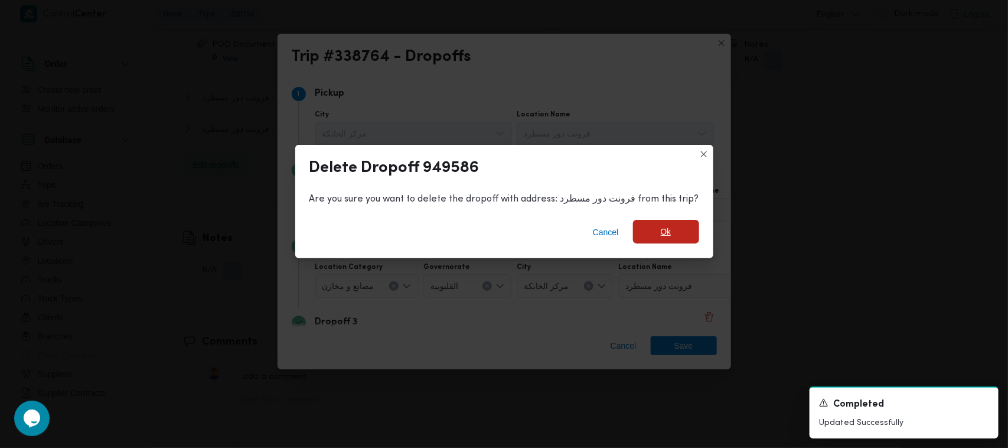 Image resolution: width=1008 pixels, height=448 pixels. What do you see at coordinates (904, 404) in the screenshot?
I see `div: Notification` at bounding box center [904, 404].